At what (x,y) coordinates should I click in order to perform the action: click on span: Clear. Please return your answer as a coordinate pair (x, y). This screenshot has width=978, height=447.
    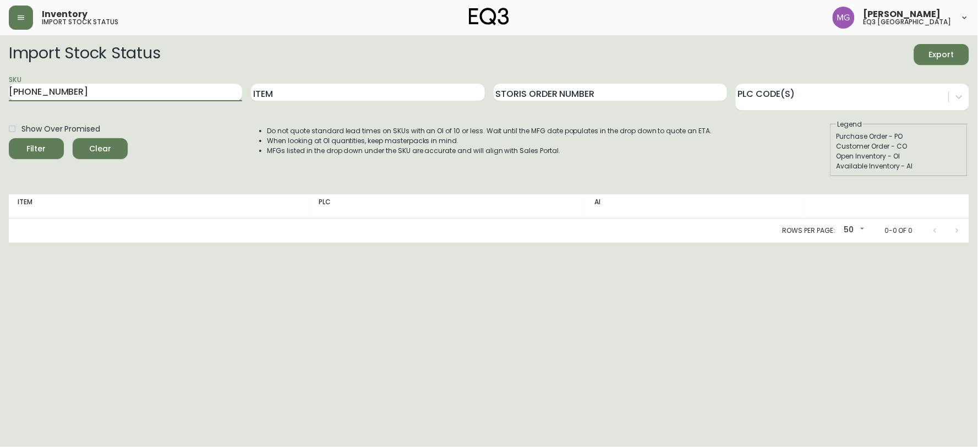
    Looking at the image, I should click on (100, 149).